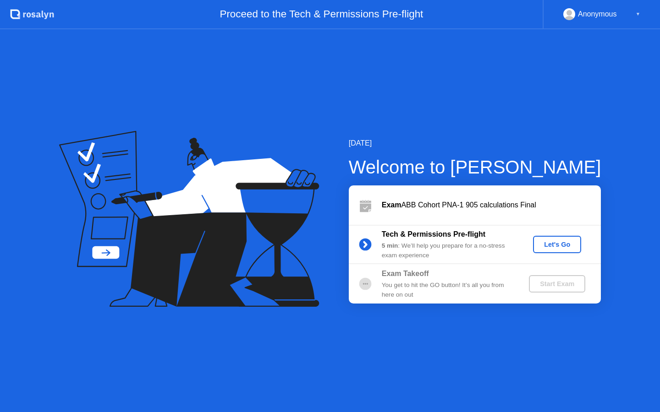 The image size is (660, 412). Describe the element at coordinates (390, 246) in the screenshot. I see `b: 5 min` at that location.